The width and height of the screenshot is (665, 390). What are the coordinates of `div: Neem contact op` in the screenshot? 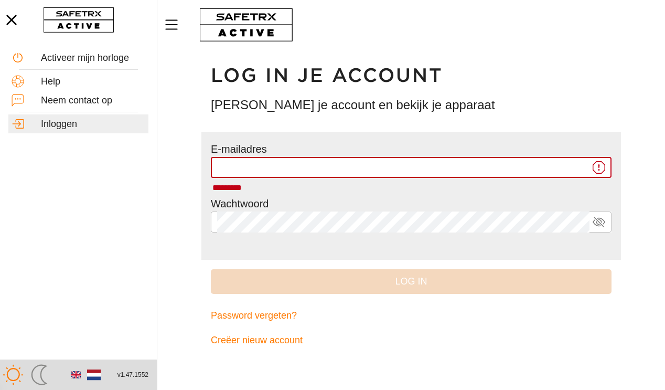 It's located at (93, 101).